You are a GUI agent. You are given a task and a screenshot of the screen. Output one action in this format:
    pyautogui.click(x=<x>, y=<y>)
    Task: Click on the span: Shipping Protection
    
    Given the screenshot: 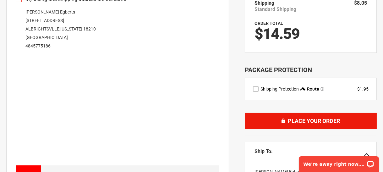 What is the action you would take?
    pyautogui.click(x=279, y=89)
    